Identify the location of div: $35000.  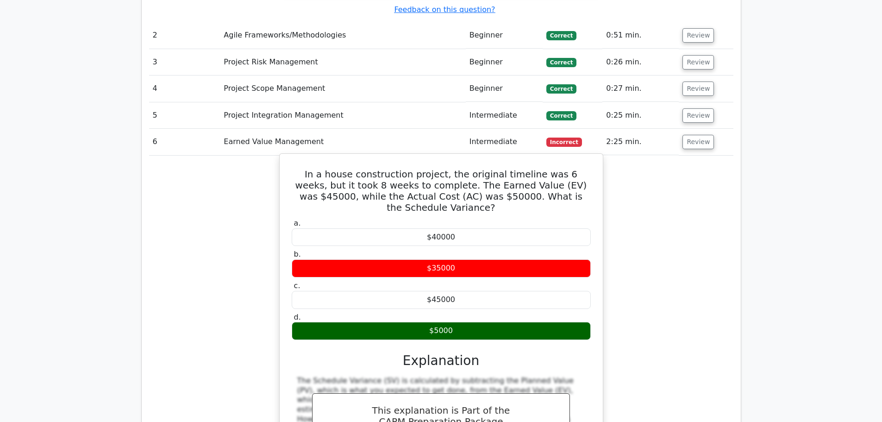
(441, 268).